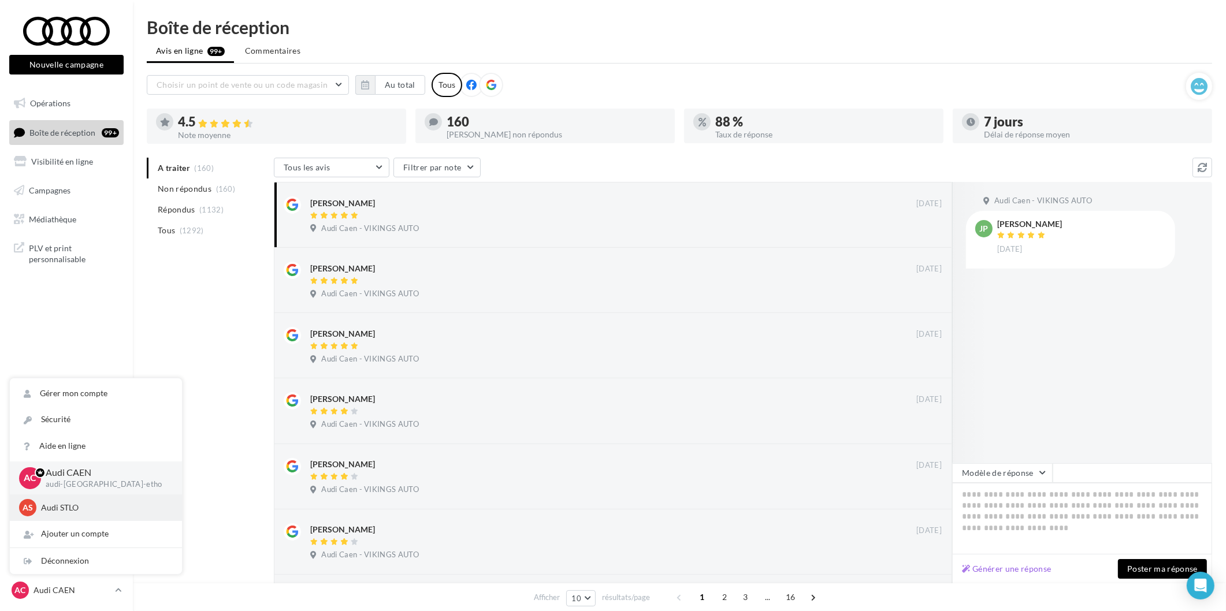  What do you see at coordinates (96, 561) in the screenshot?
I see `div: Déconnexion` at bounding box center [96, 561].